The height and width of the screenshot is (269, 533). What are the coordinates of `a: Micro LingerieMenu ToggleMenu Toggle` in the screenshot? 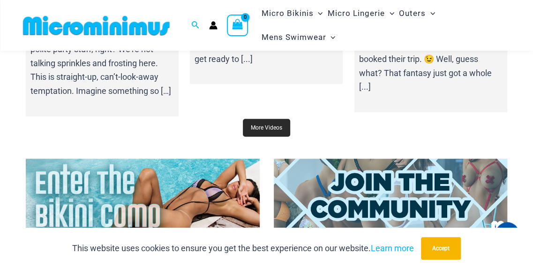 It's located at (361, 13).